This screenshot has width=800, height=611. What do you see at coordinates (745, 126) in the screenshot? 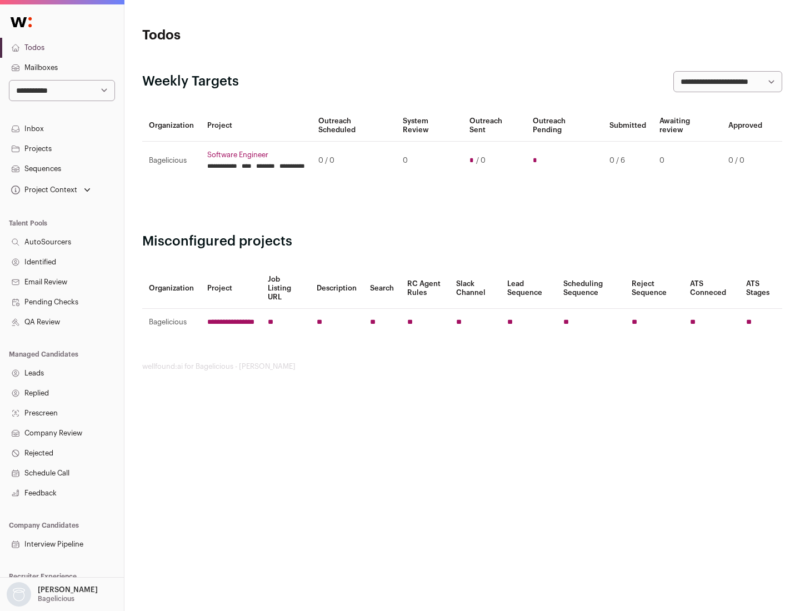
I see `th: Approved` at bounding box center [745, 126].